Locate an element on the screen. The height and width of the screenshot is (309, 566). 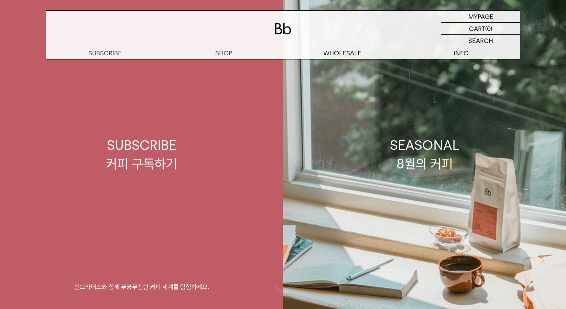
p: INFO is located at coordinates (461, 53).